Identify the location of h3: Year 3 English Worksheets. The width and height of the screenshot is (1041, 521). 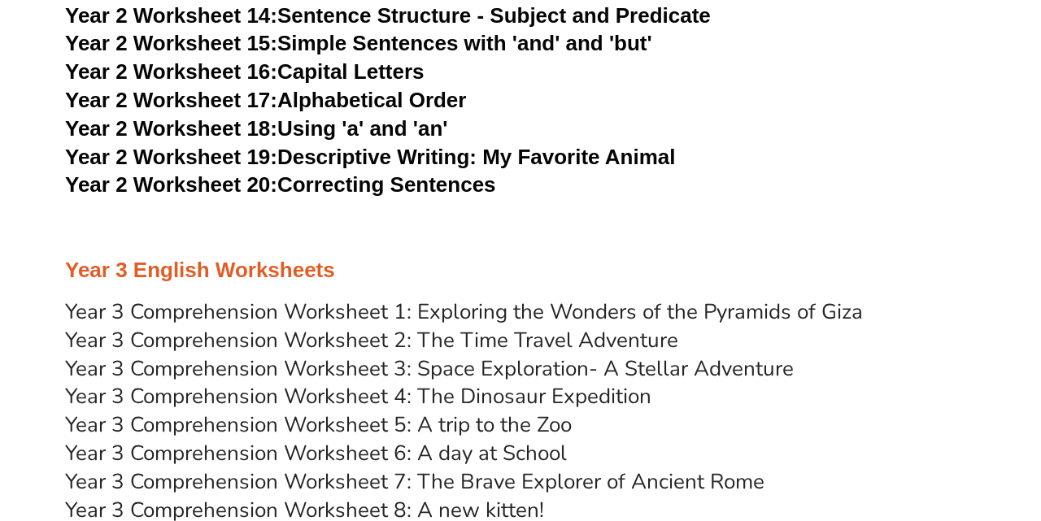
(520, 271).